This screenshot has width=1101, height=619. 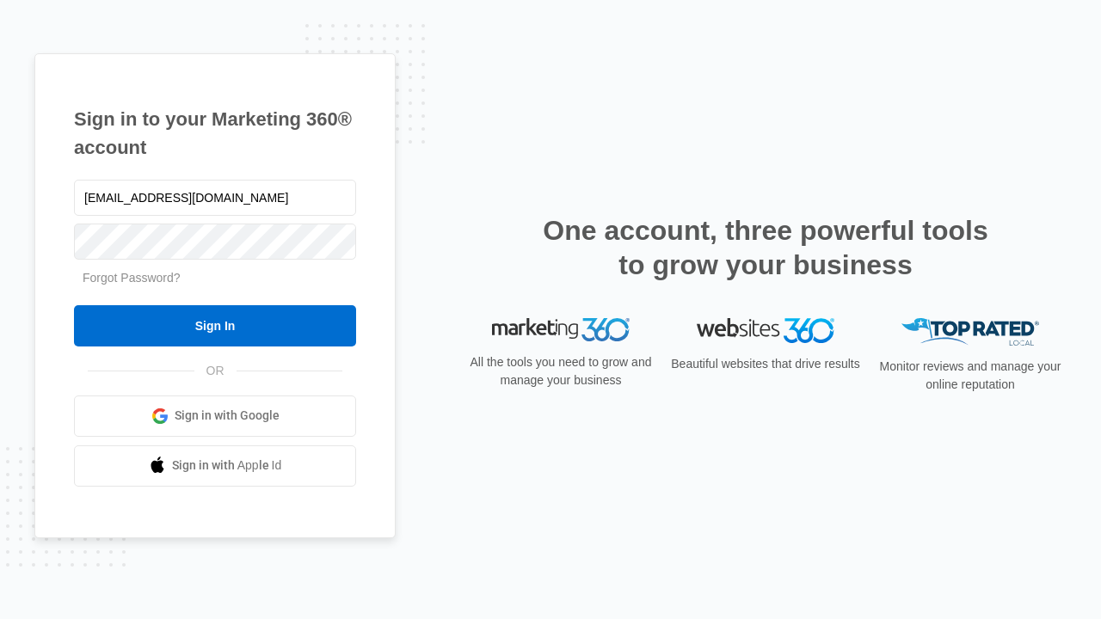 What do you see at coordinates (766, 330) in the screenshot?
I see `img: Websites 360` at bounding box center [766, 330].